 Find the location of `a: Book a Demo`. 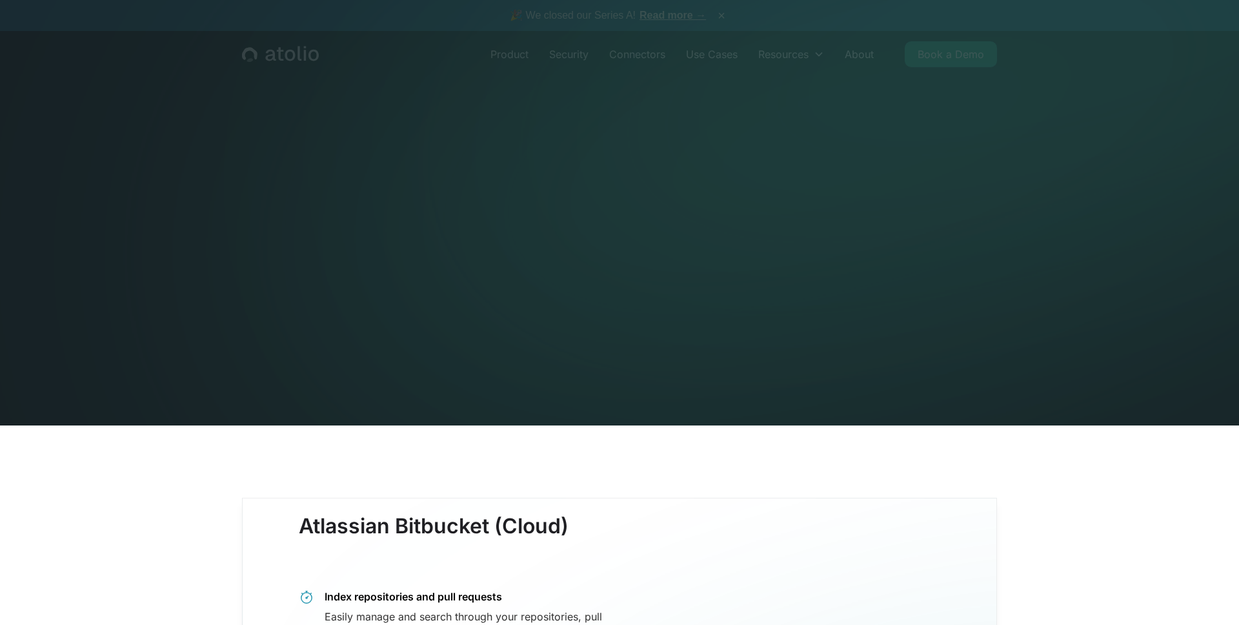

a: Book a Demo is located at coordinates (951, 54).